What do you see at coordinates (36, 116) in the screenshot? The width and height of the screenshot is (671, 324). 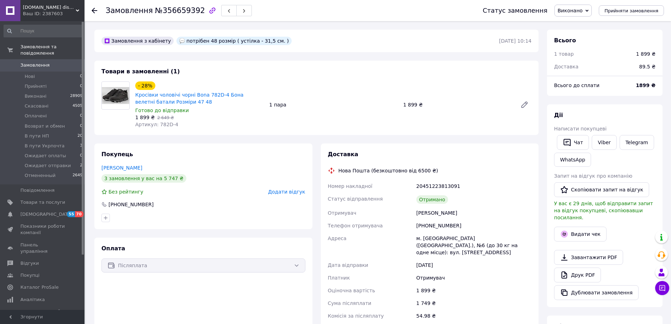 I see `span: Оплачені` at bounding box center [36, 116].